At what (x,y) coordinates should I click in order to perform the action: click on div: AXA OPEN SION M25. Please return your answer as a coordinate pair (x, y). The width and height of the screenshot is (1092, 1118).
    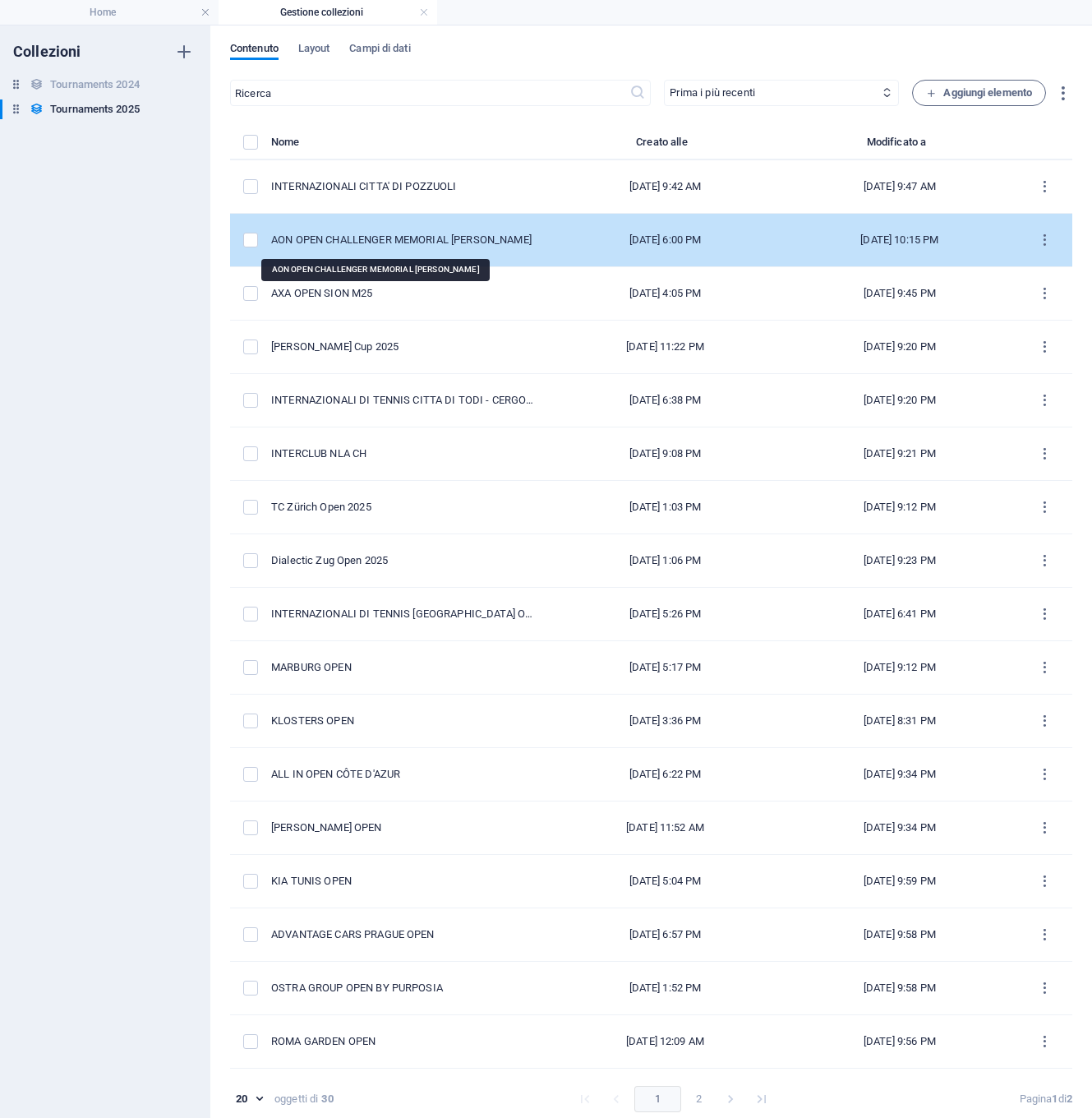
    Looking at the image, I should click on (403, 294).